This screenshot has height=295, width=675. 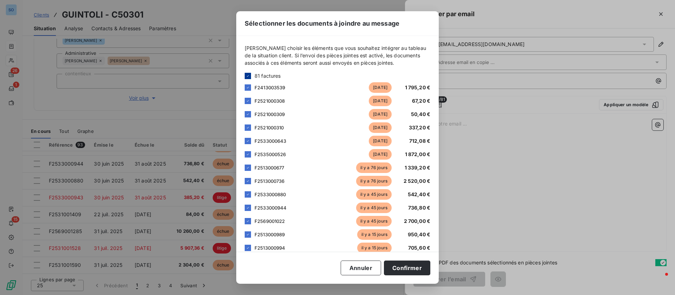 I want to click on span: 712,08 €, so click(x=420, y=141).